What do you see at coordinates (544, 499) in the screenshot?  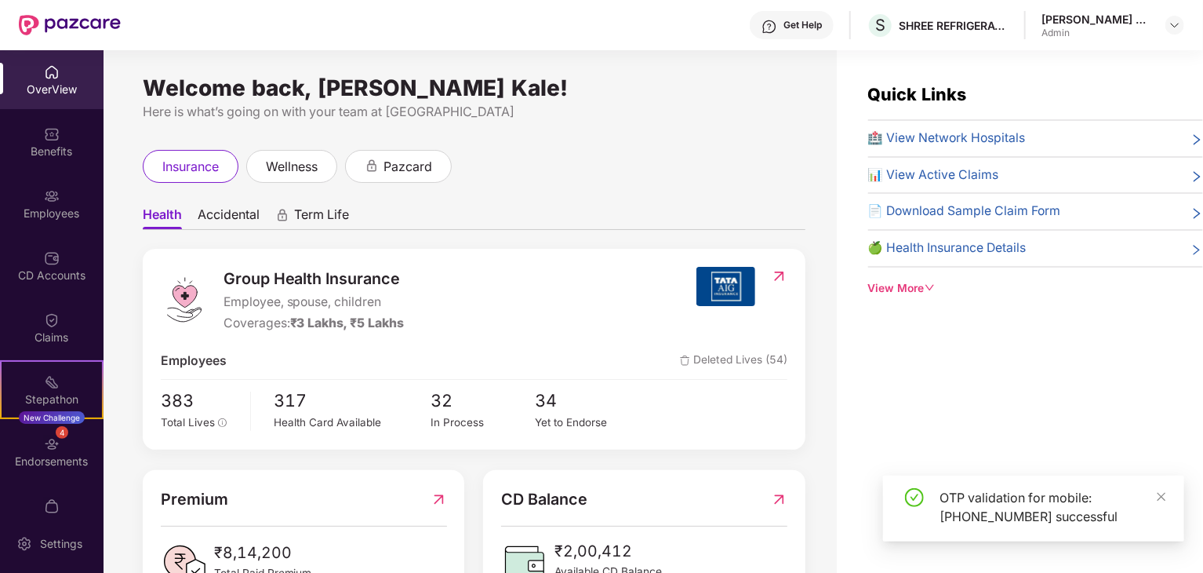 I see `span: CD Balance` at bounding box center [544, 499].